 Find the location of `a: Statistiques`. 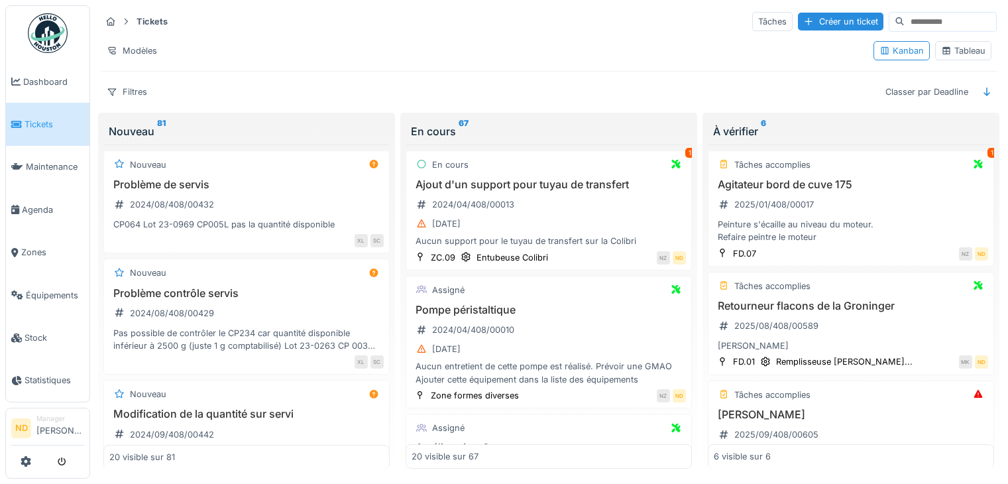

a: Statistiques is located at coordinates (48, 380).